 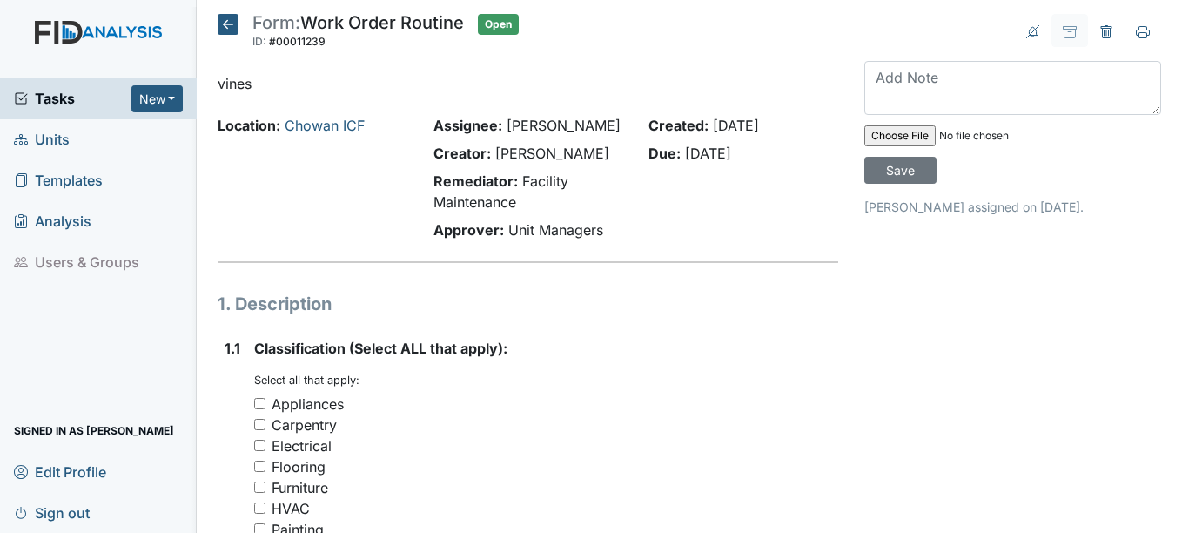 What do you see at coordinates (259, 41) in the screenshot?
I see `span: ID:` at bounding box center [259, 41].